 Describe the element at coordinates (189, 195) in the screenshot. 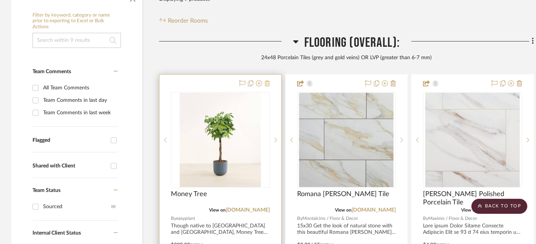

I see `span: Money Tree` at that location.